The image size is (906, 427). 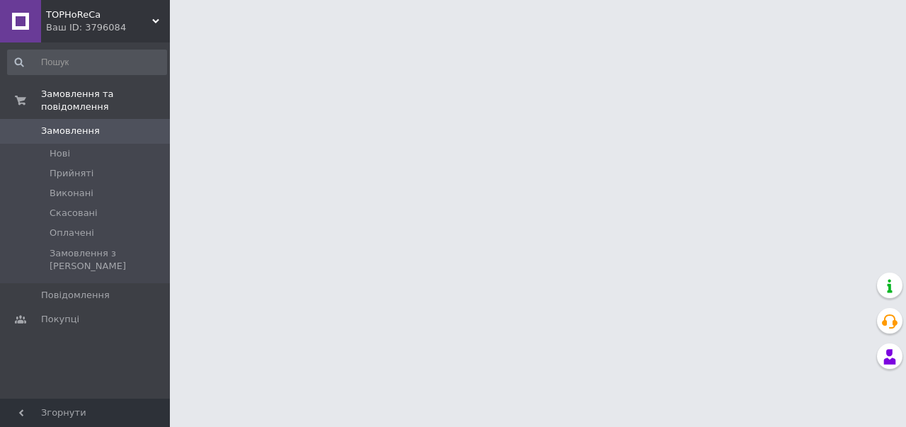 What do you see at coordinates (71, 173) in the screenshot?
I see `span: Прийняті` at bounding box center [71, 173].